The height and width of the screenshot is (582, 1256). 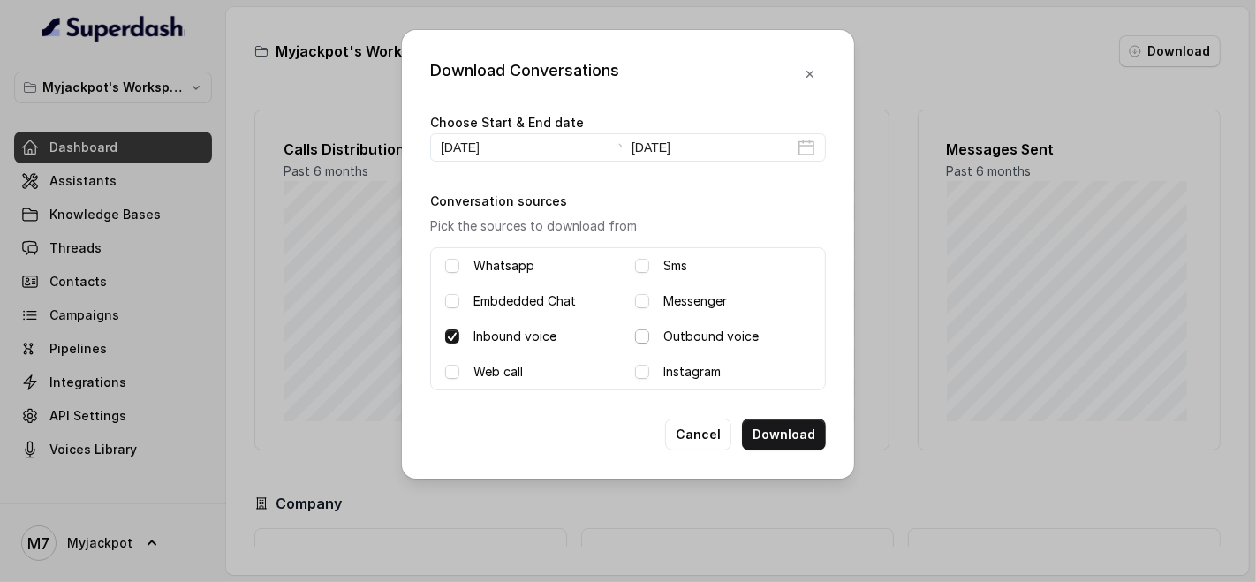 What do you see at coordinates (525, 301) in the screenshot?
I see `label: Embdedded Chat` at bounding box center [525, 301].